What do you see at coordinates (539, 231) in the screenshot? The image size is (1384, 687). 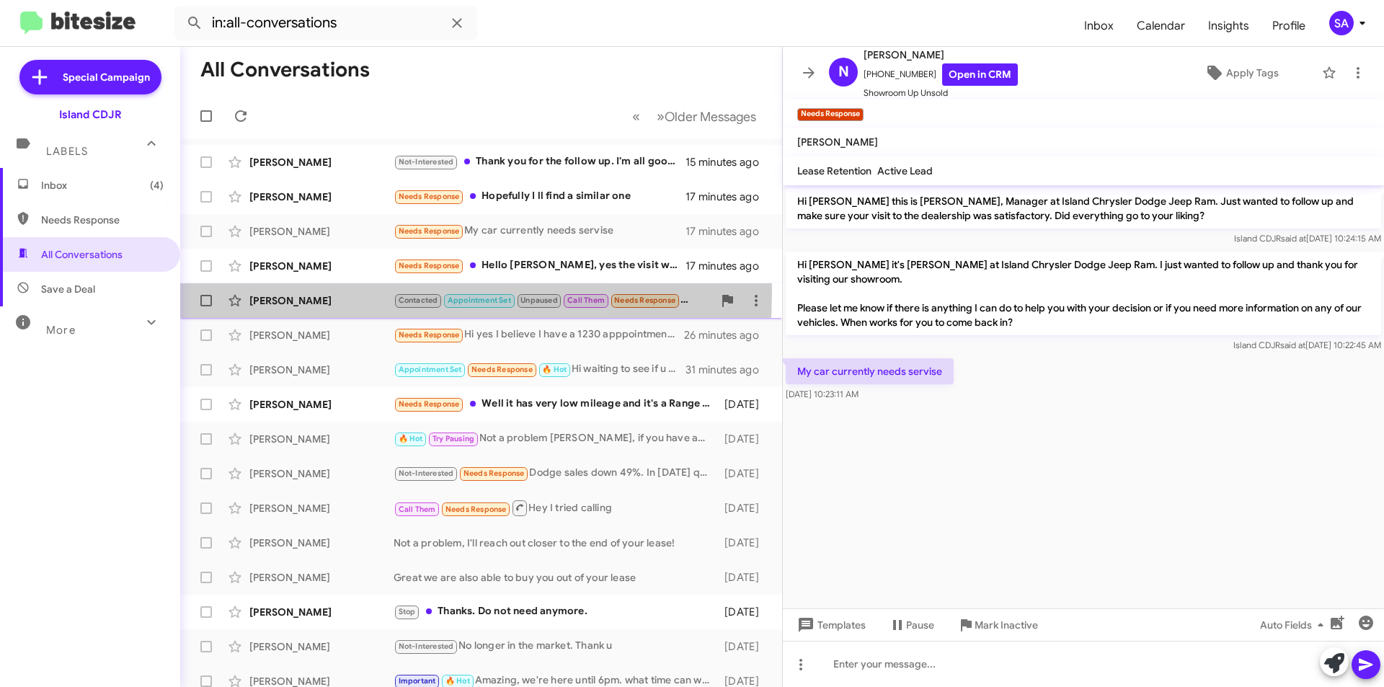 I see `div: My car currently needs servise` at bounding box center [539, 231].